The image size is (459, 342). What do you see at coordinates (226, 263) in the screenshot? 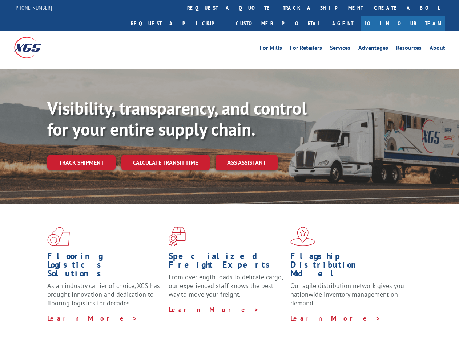
I see `h1: Specialized Freight Experts` at bounding box center [226, 263].